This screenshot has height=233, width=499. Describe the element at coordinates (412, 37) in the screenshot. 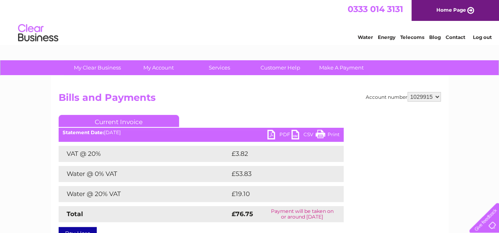

I see `a: Telecoms` at that location.